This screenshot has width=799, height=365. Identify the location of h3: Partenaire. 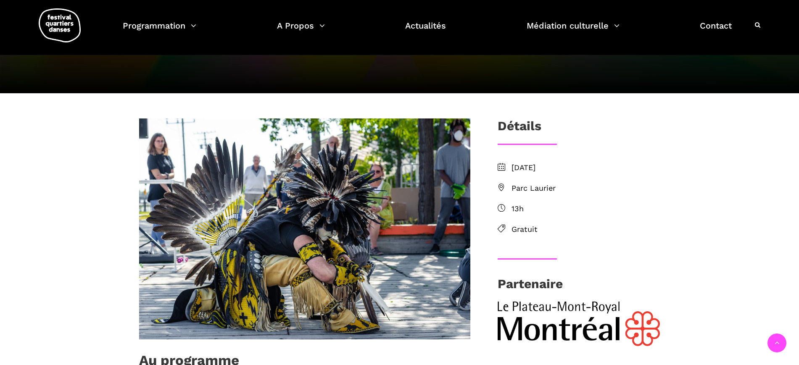
(530, 287).